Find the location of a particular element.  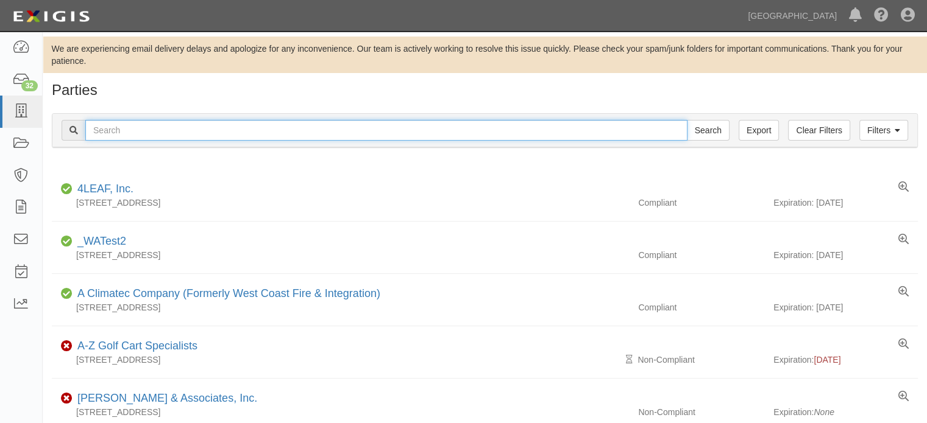

i: None is located at coordinates (823, 412).